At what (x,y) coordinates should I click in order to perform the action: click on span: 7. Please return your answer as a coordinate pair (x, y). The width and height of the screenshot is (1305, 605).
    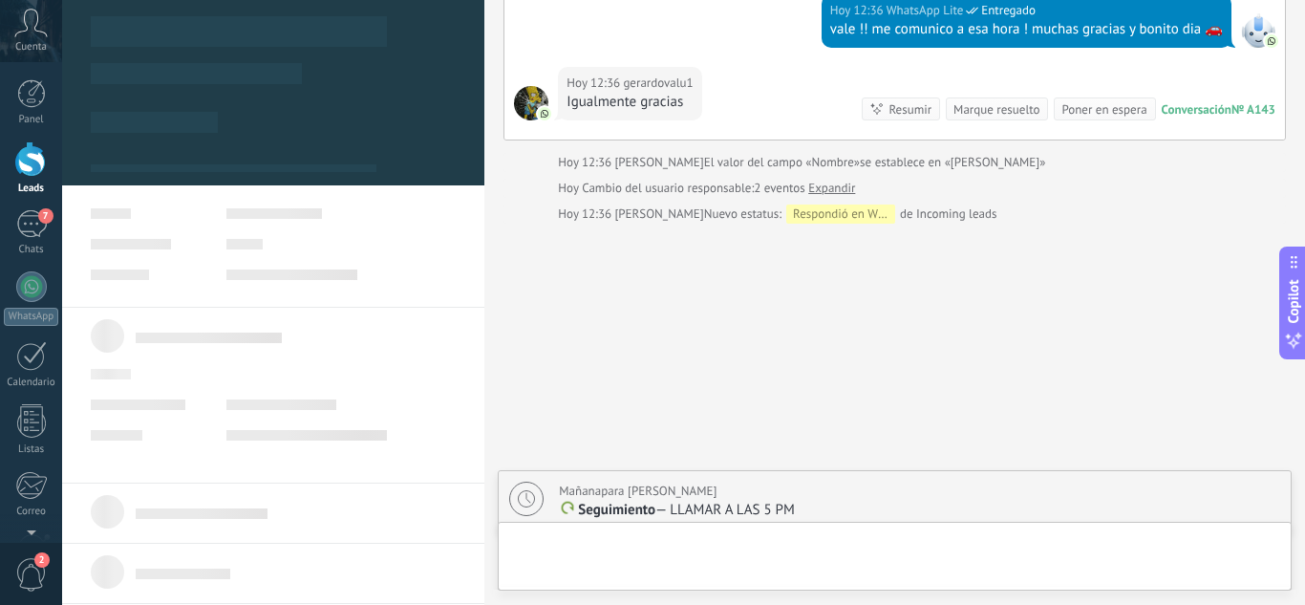
    Looking at the image, I should click on (46, 216).